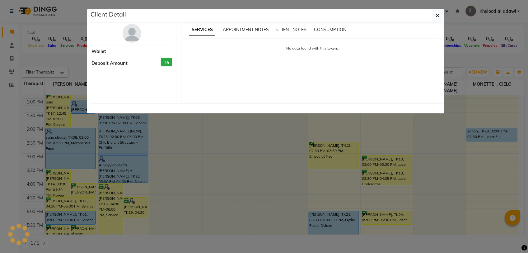 The height and width of the screenshot is (253, 528). What do you see at coordinates (312, 48) in the screenshot?
I see `p: No data found with this token.` at bounding box center [312, 48].